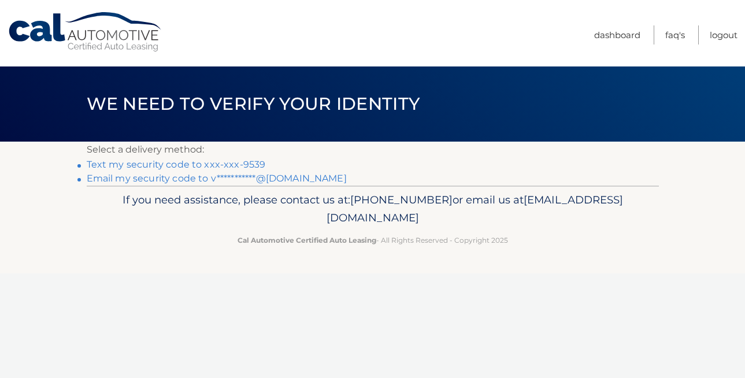 This screenshot has width=745, height=378. What do you see at coordinates (307, 240) in the screenshot?
I see `strong: Cal Automotive Certified Auto Leasing` at bounding box center [307, 240].